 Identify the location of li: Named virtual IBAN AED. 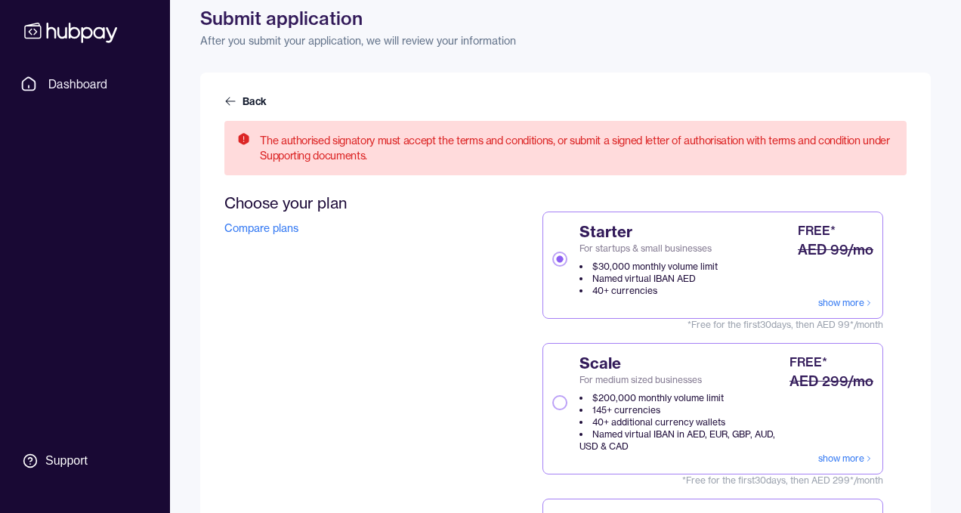
(649, 279).